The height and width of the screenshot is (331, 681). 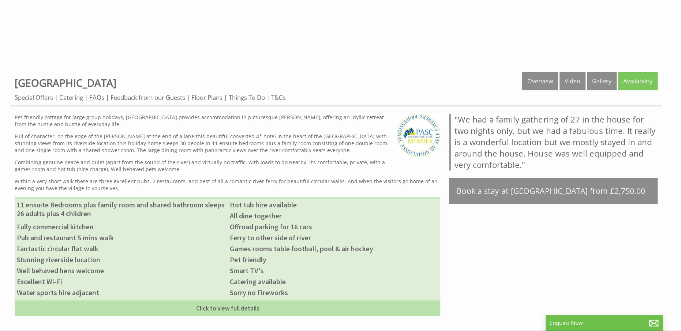 I want to click on li: Hot tub hire available, so click(x=334, y=205).